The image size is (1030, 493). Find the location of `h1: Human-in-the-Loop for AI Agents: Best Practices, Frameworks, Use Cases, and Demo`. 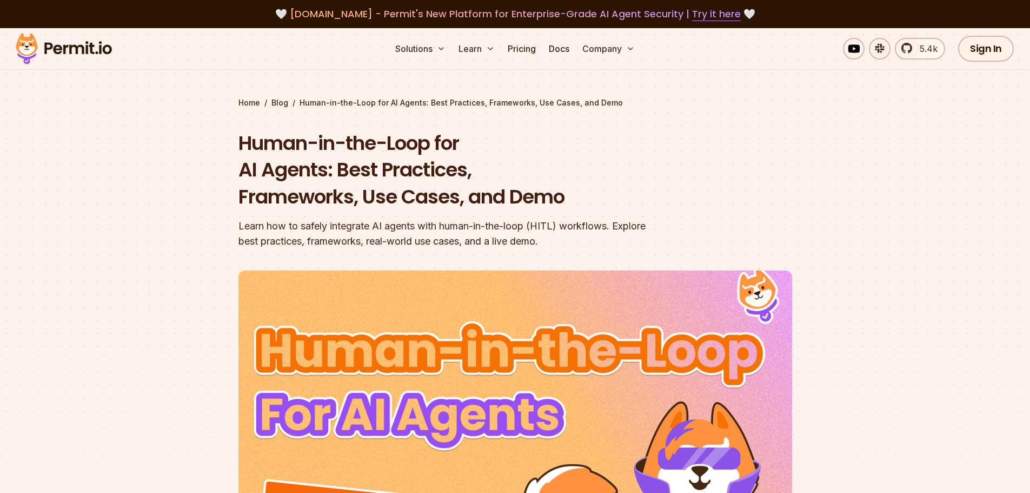

h1: Human-in-the-Loop for AI Agents: Best Practices, Frameworks, Use Cases, and Demo is located at coordinates (446, 170).